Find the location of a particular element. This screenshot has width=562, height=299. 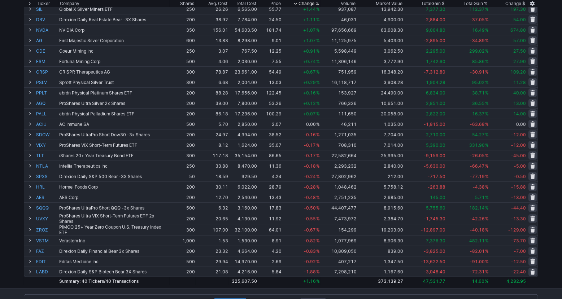

td: 4,130.00 is located at coordinates (243, 219).